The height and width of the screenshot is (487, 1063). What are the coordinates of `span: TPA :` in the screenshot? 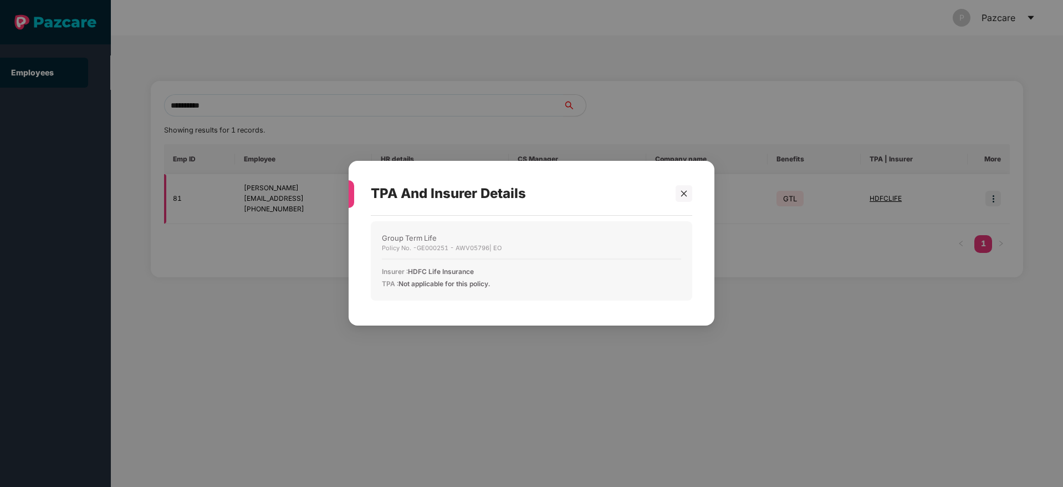 It's located at (390, 284).